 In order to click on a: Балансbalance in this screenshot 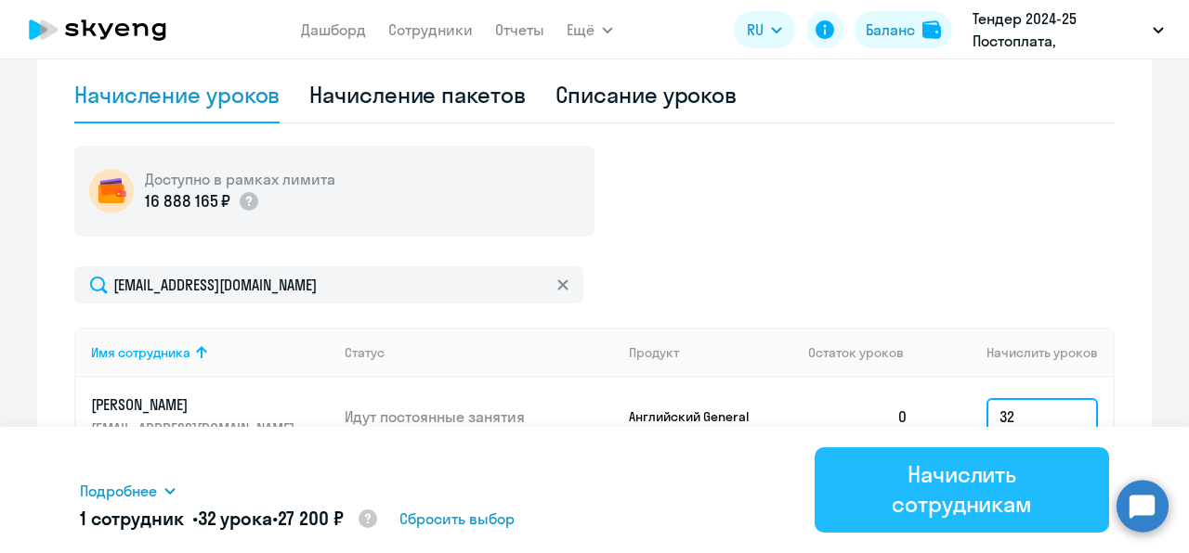, I will do `click(903, 30)`.